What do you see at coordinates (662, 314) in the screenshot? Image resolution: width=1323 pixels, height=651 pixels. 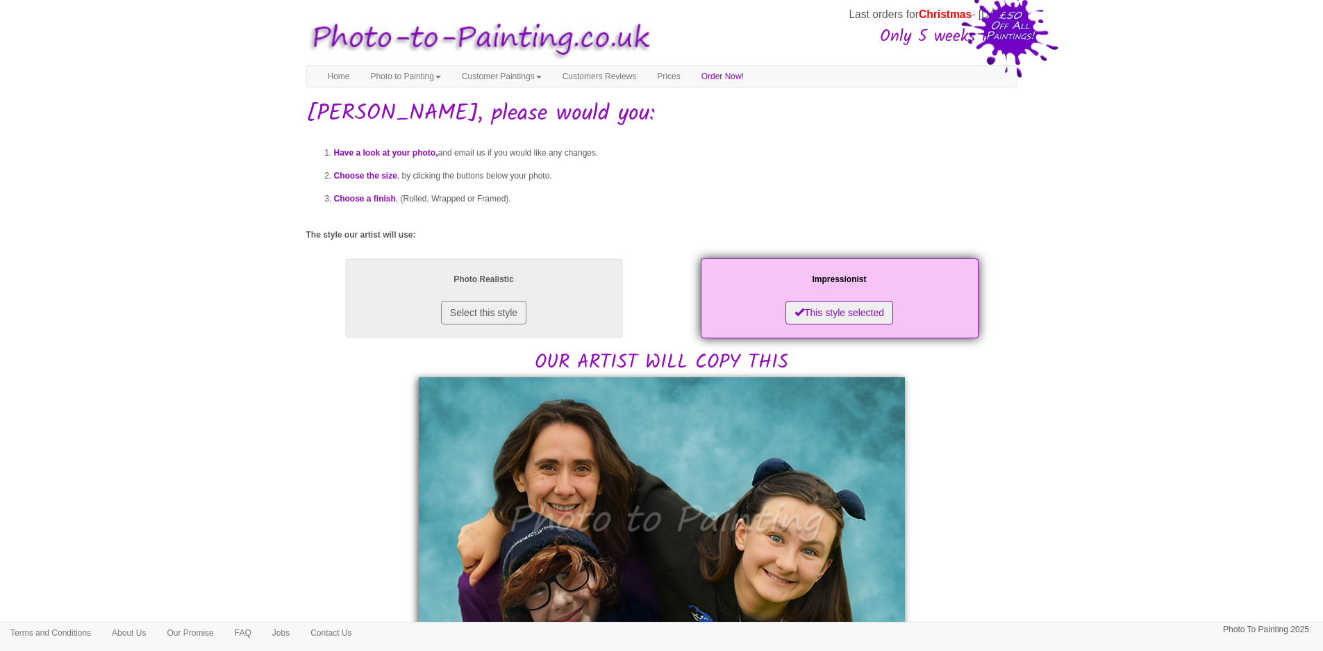 I see `h2: OUR ARTIST WILL COPY THIS` at bounding box center [662, 314].